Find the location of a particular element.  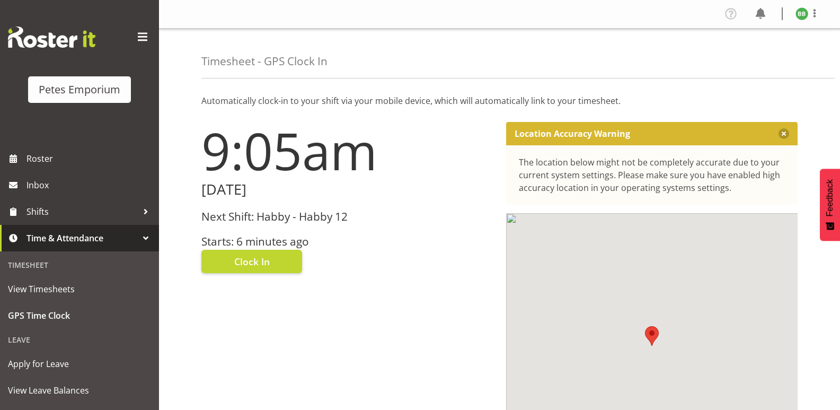

span: Roster is located at coordinates (90, 158).